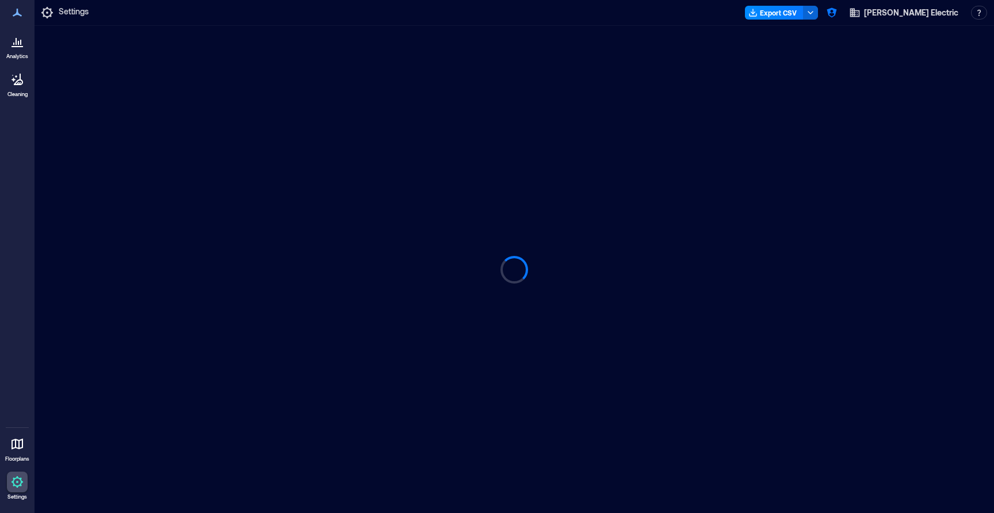 The image size is (994, 513). Describe the element at coordinates (17, 45) in the screenshot. I see `a: Analytics` at that location.